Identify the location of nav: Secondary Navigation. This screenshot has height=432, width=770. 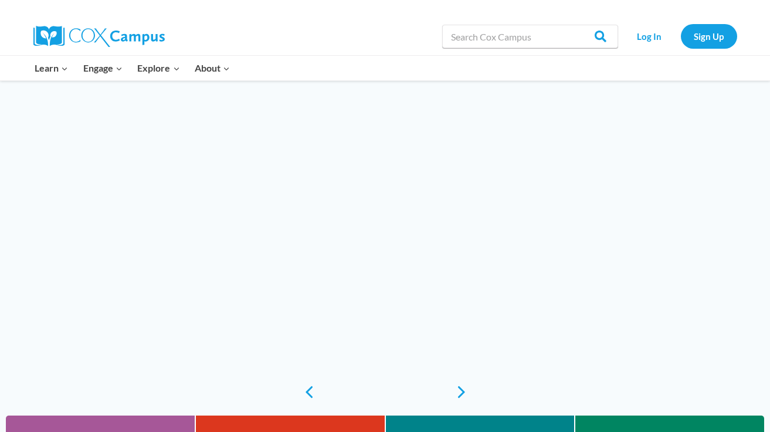
(680, 36).